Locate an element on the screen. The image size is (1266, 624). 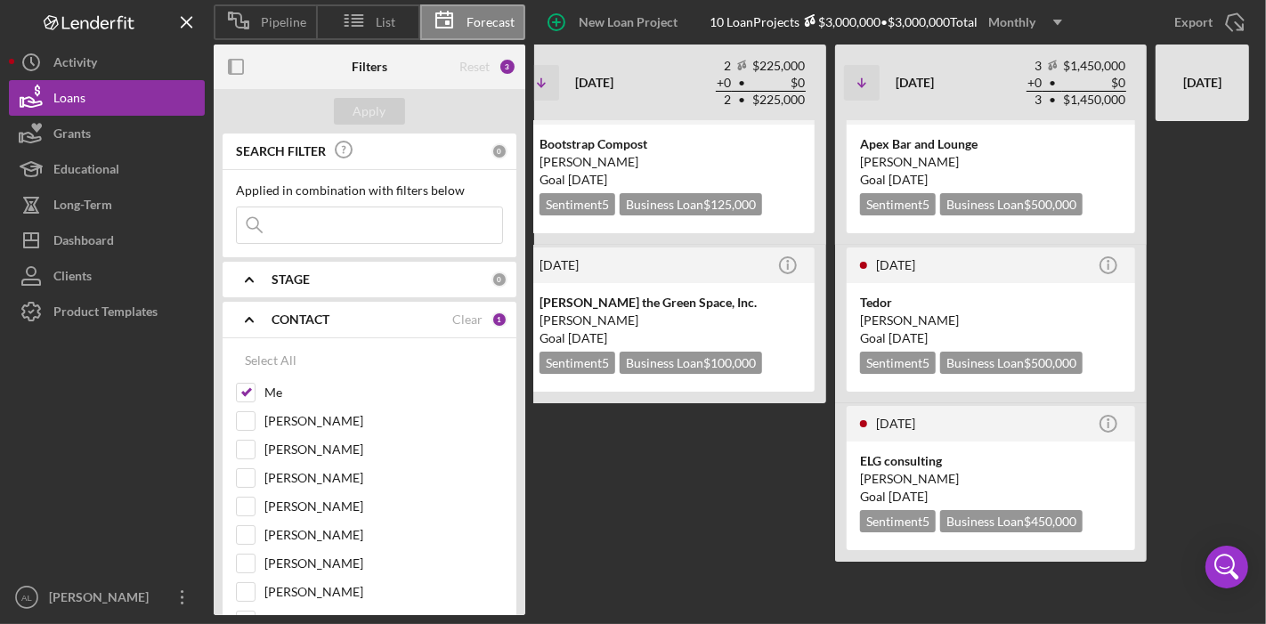
b: STAGE is located at coordinates (290, 280).